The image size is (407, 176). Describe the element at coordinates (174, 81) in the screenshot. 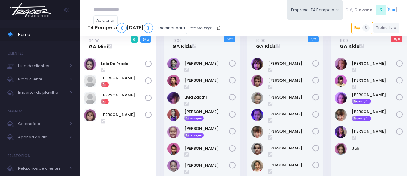

I see `img: Isabela Sandes` at that location.